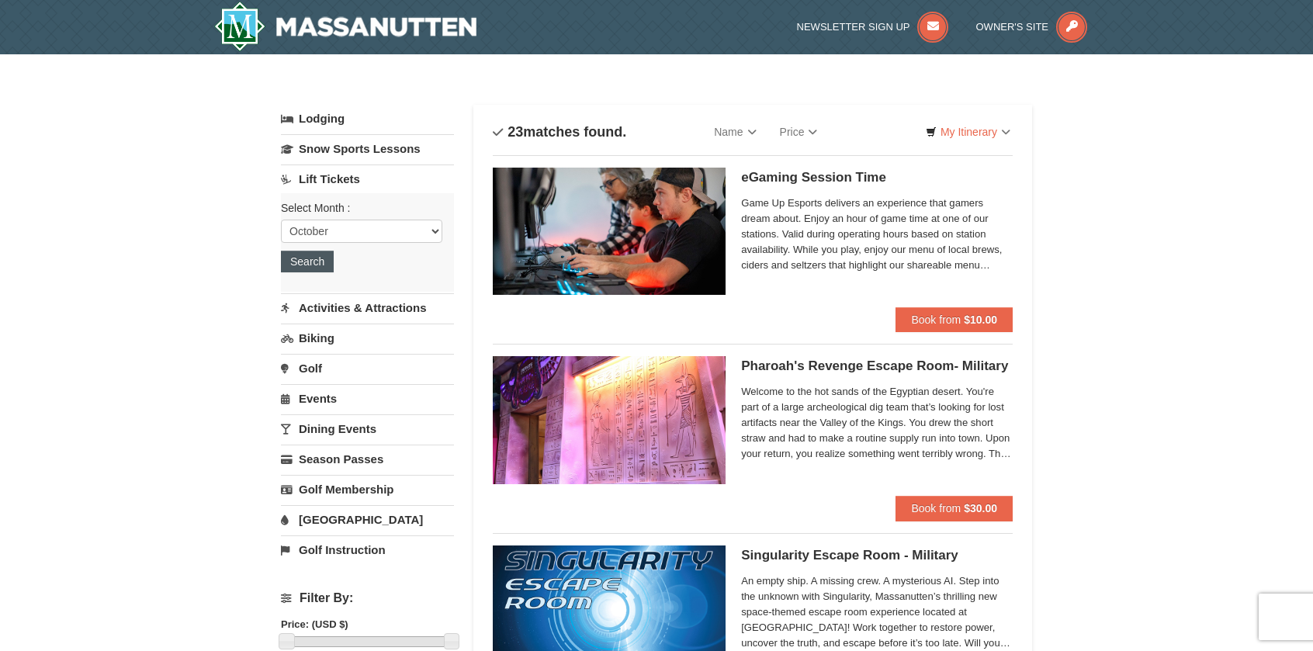  I want to click on label: Select Month :, so click(361, 208).